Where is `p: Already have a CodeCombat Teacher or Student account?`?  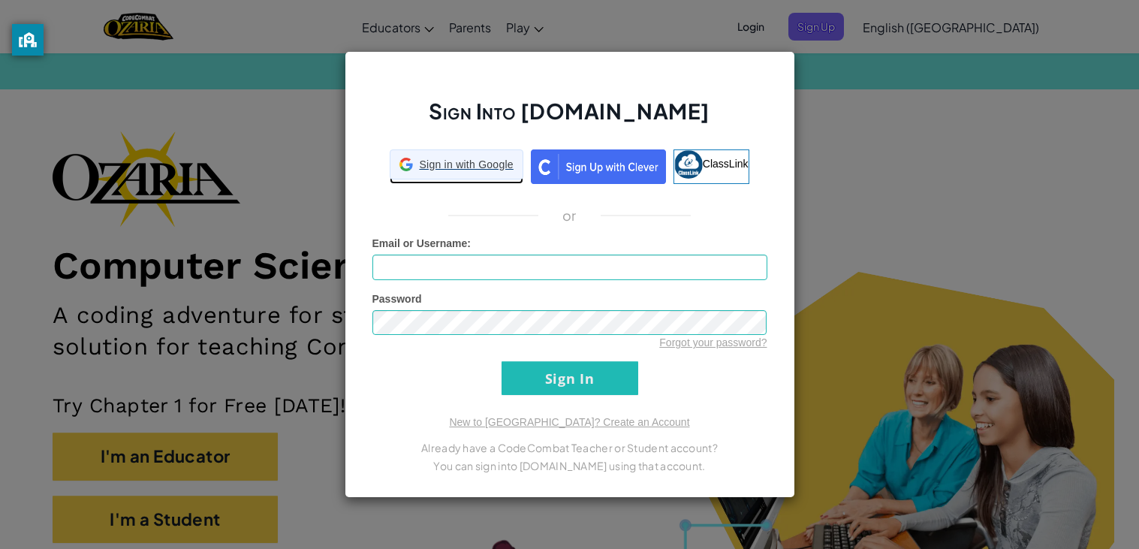
p: Already have a CodeCombat Teacher or Student account? is located at coordinates (570, 448).